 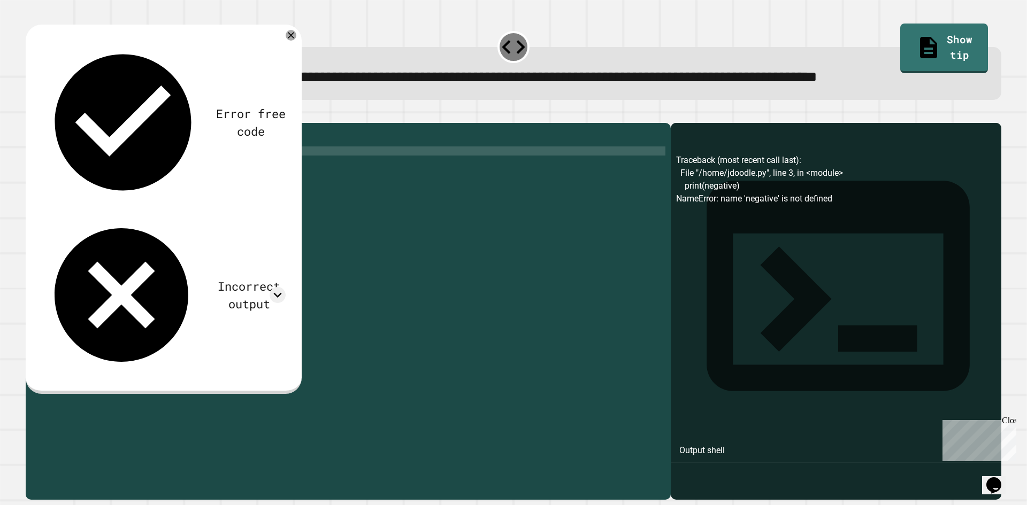 I want to click on div: Error free code, so click(x=250, y=122).